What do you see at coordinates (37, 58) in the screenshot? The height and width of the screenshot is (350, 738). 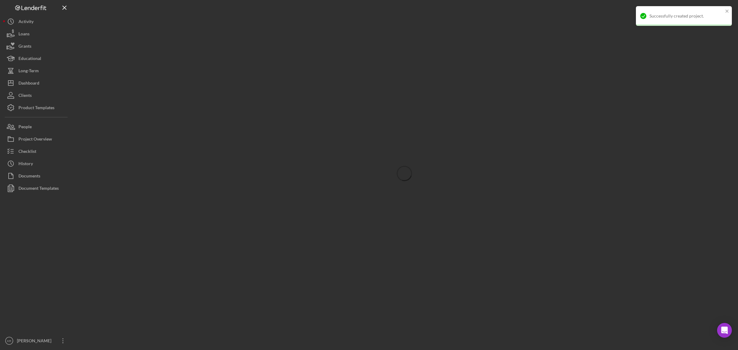 I see `button: Educational` at bounding box center [37, 58].